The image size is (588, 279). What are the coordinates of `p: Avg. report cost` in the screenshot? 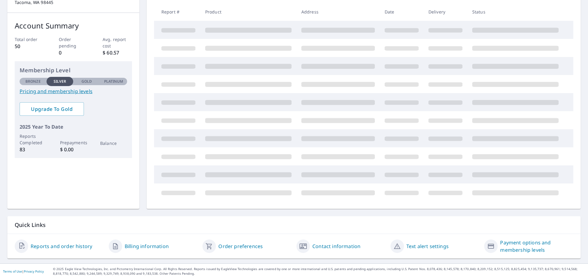 It's located at (117, 43).